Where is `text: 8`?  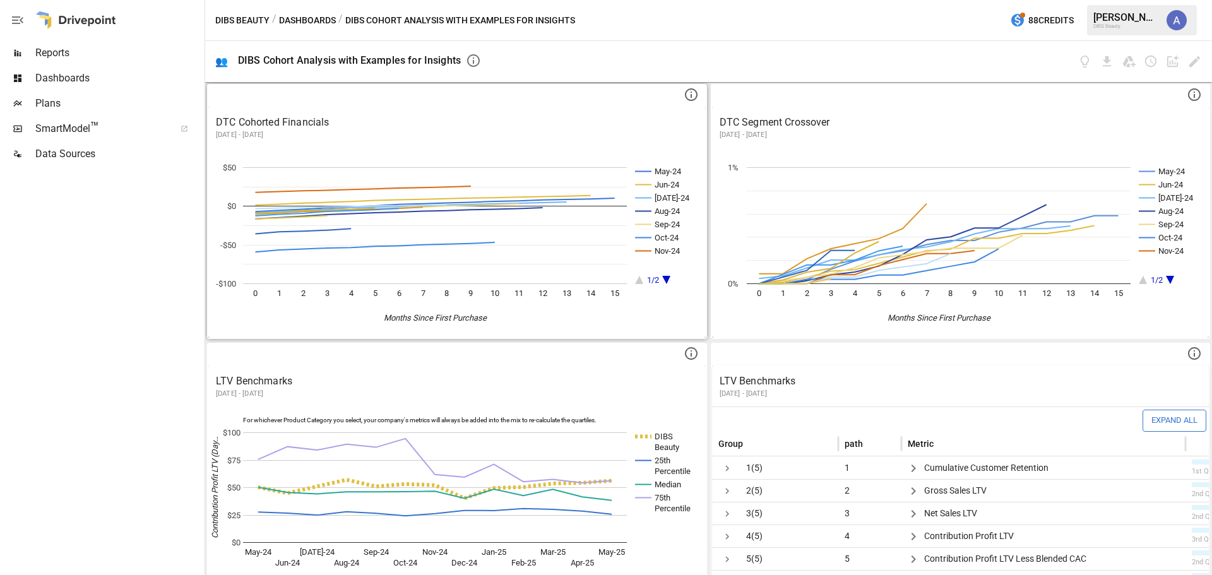
text: 8 is located at coordinates (446, 293).